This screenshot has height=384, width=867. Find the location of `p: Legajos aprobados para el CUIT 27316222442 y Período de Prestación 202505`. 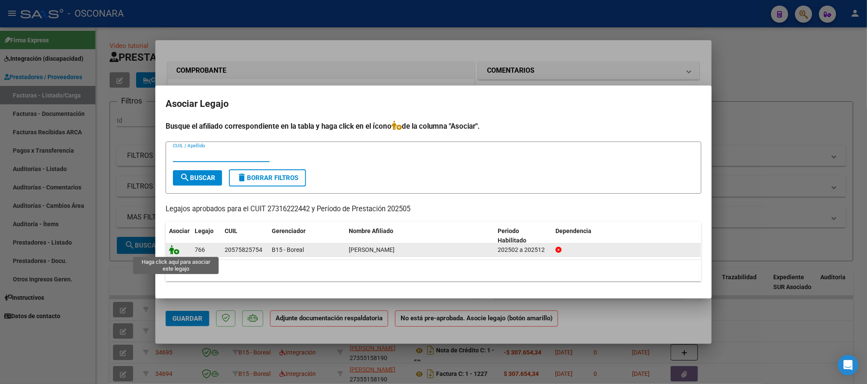

p: Legajos aprobados para el CUIT 27316222442 y Período de Prestación 202505 is located at coordinates (433, 209).